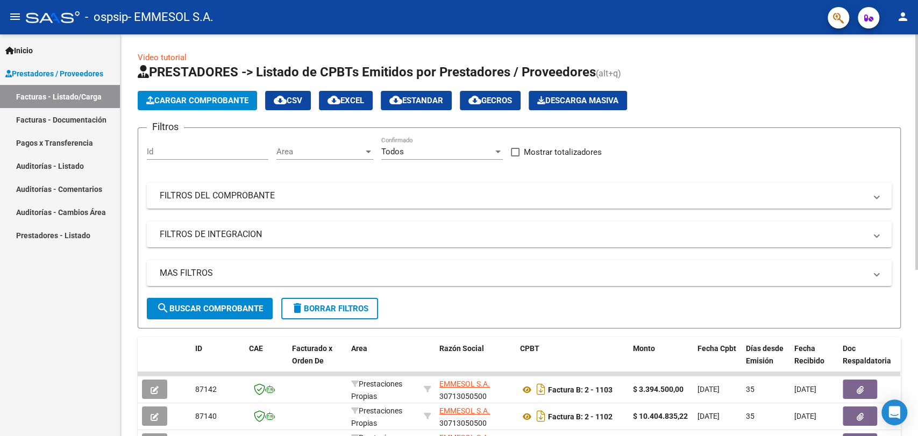 This screenshot has width=918, height=436. What do you see at coordinates (15, 17) in the screenshot?
I see `mat-icon: menu` at bounding box center [15, 17].